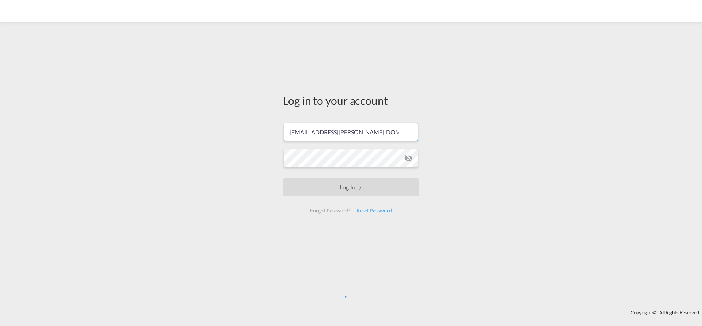  What do you see at coordinates (330, 211) in the screenshot?
I see `div: Forgot Password?` at bounding box center [330, 211].